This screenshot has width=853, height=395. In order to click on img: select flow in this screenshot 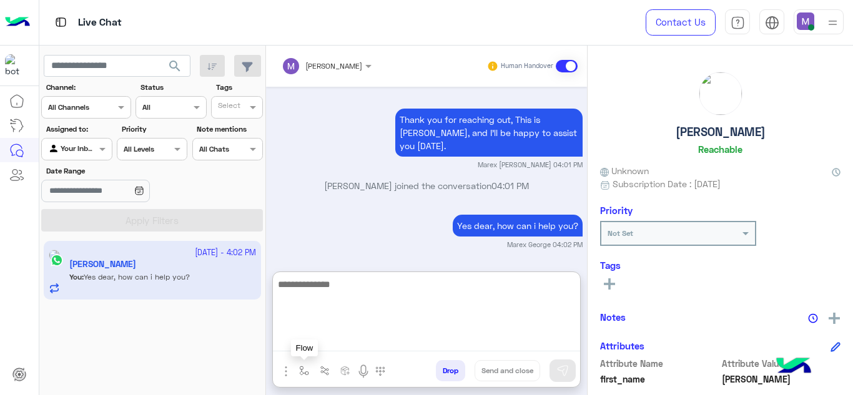, I will do `click(304, 371)`.